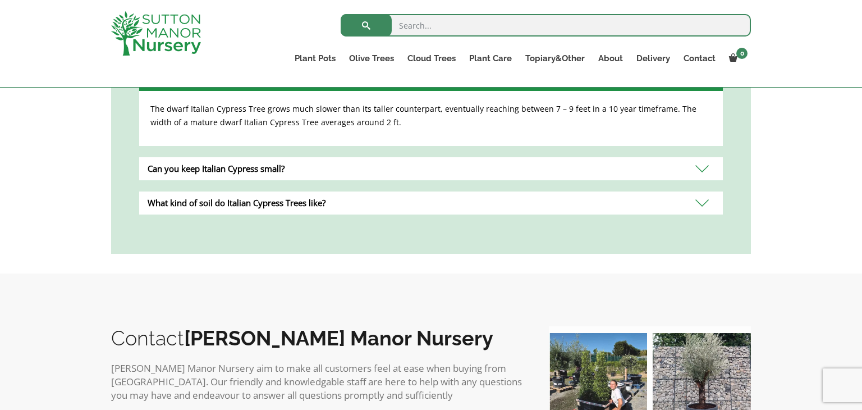 The image size is (862, 410). Describe the element at coordinates (736, 58) in the screenshot. I see `a: 0` at that location.